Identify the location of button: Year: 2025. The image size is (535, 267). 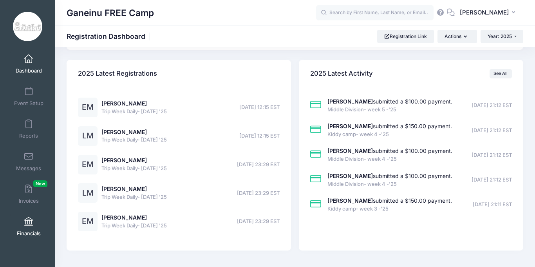
(502, 36).